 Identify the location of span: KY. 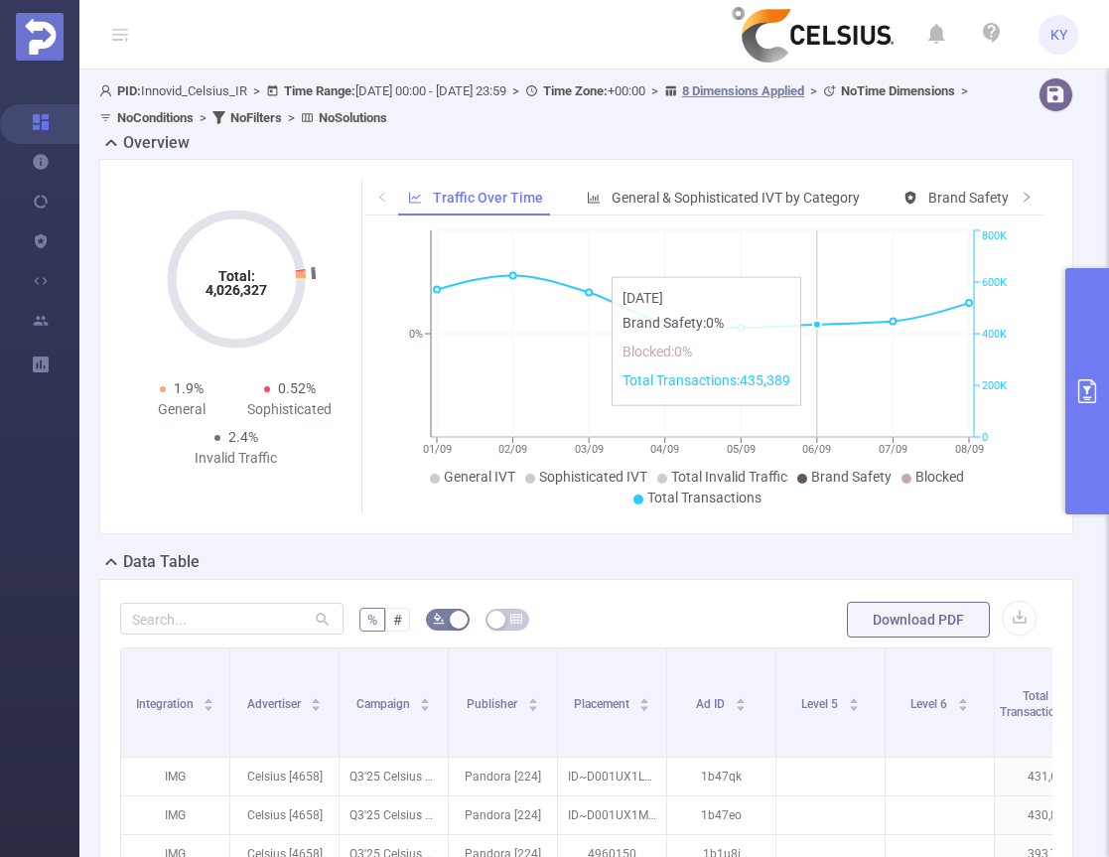
(1058, 35).